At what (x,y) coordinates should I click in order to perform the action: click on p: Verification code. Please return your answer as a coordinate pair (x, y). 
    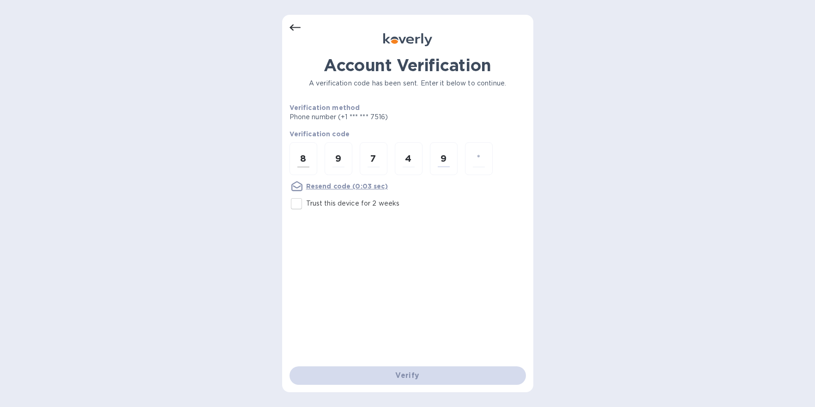
    Looking at the image, I should click on (408, 134).